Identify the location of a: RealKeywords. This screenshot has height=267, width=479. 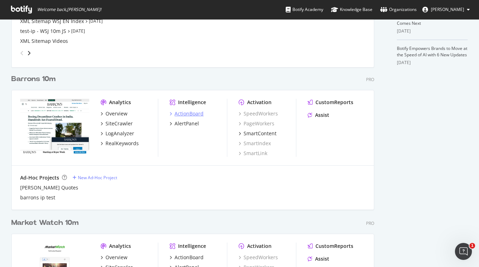
(120, 143).